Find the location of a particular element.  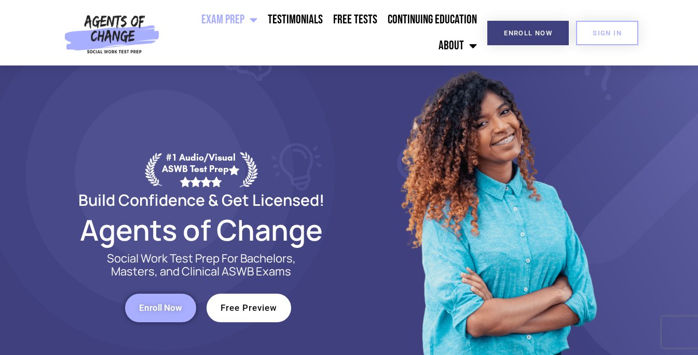

h2: Agents of Change is located at coordinates (201, 230).